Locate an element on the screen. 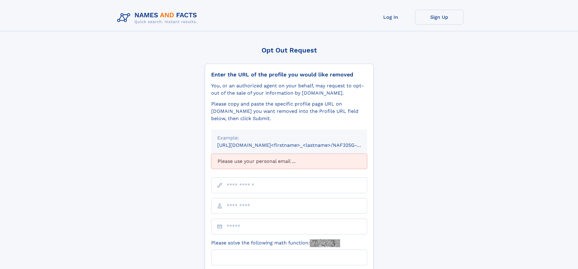 Image resolution: width=578 pixels, height=269 pixels. div: You, or an authorized agent on your behalf, may request to opt-out of the sale of your informatio... is located at coordinates (289, 89).